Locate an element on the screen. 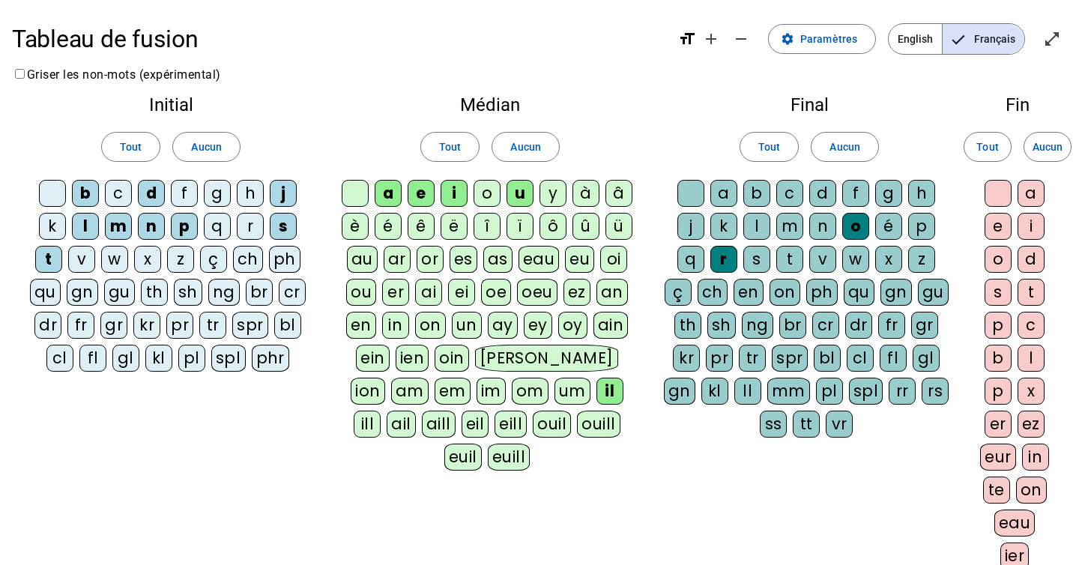 This screenshot has width=1079, height=565. div: or is located at coordinates (430, 259).